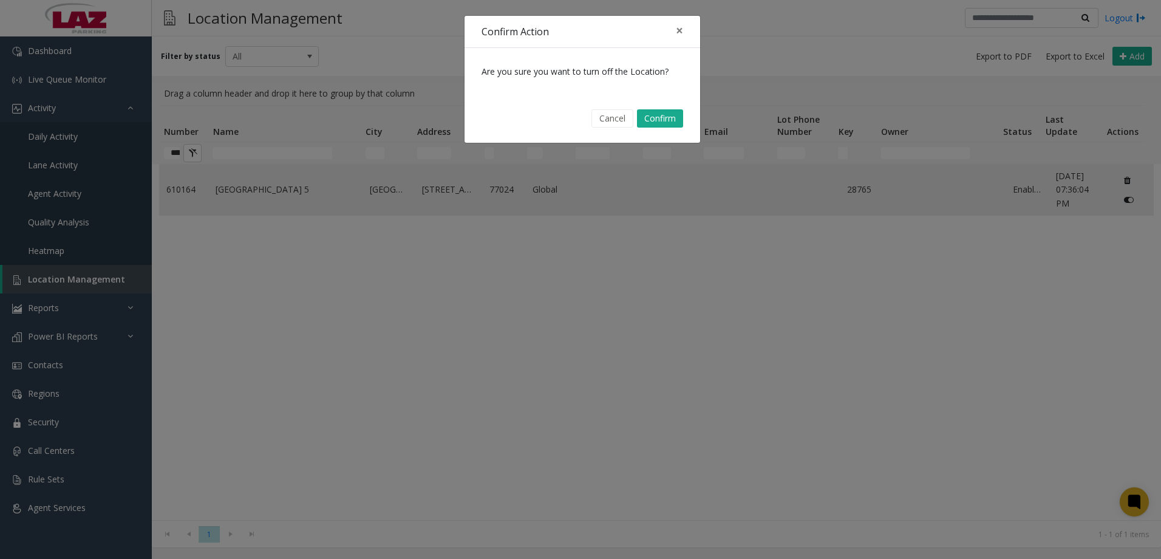 The width and height of the screenshot is (1161, 559). I want to click on h4: Confirm Action, so click(515, 32).